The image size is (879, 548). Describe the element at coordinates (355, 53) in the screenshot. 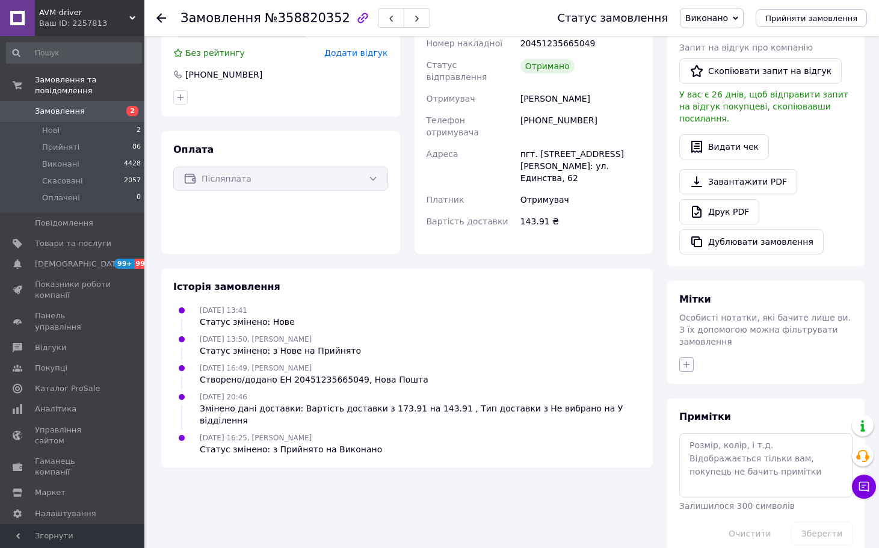

I see `span: Додати відгук` at that location.